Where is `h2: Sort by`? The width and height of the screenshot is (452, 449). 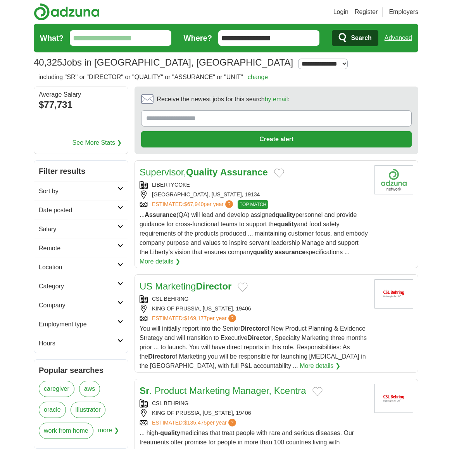 h2: Sort by is located at coordinates (78, 191).